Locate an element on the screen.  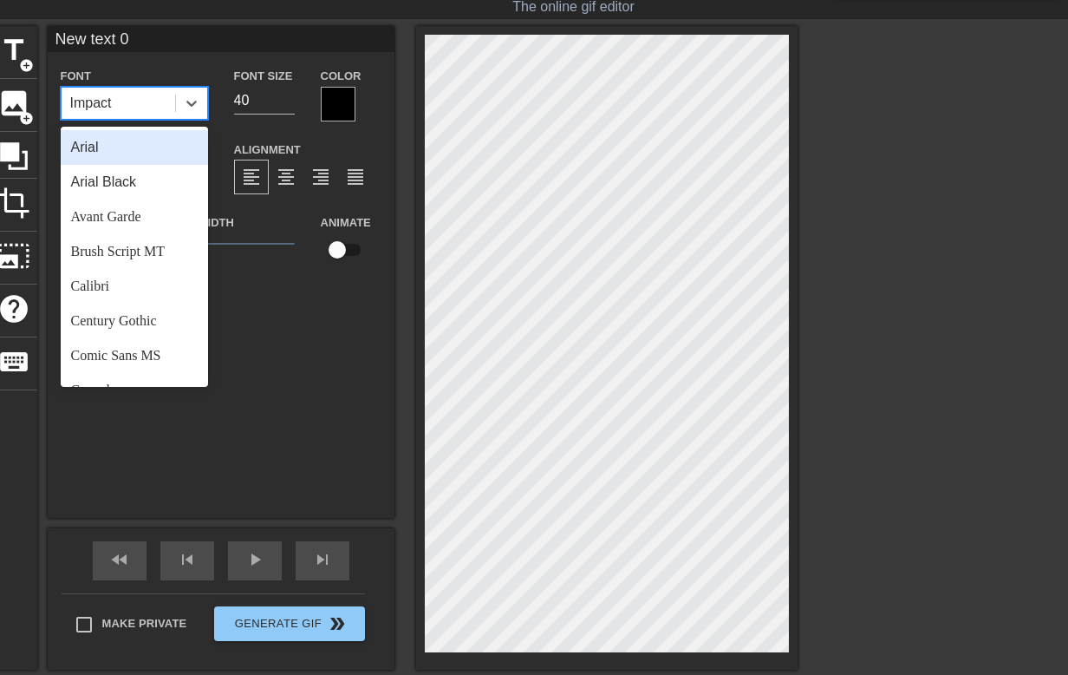
div: Arial Black is located at coordinates (134, 182).